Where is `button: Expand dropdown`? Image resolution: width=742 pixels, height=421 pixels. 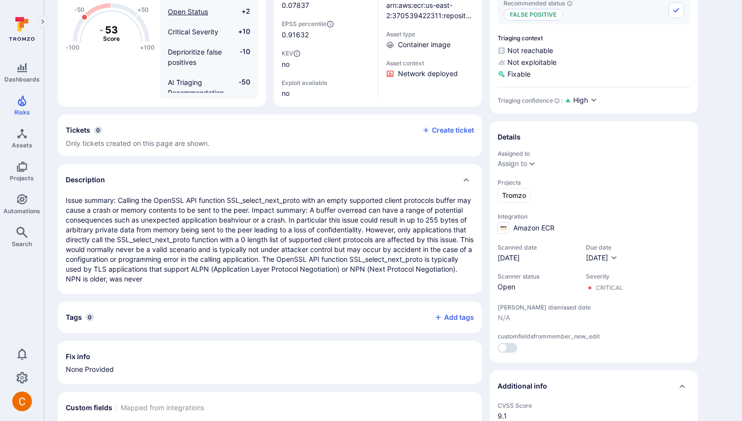 button: Expand dropdown is located at coordinates (532, 164).